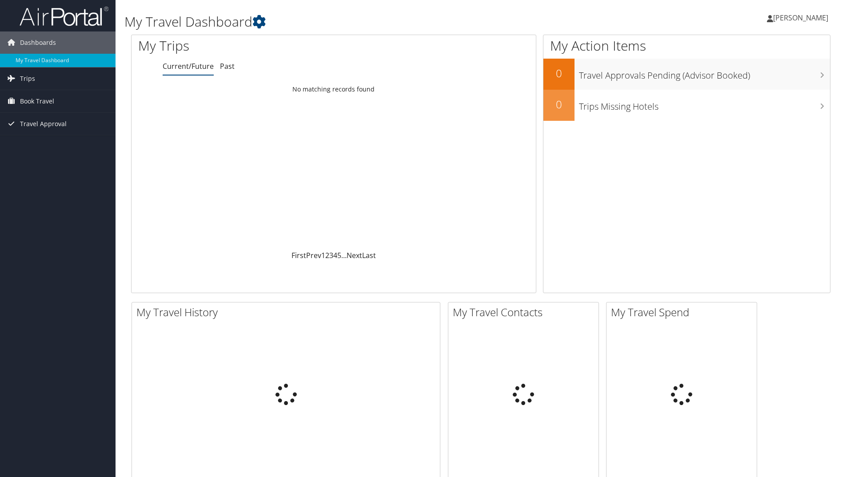 The height and width of the screenshot is (477, 846). What do you see at coordinates (704, 104) in the screenshot?
I see `h3: Trips Missing Hotels` at bounding box center [704, 104].